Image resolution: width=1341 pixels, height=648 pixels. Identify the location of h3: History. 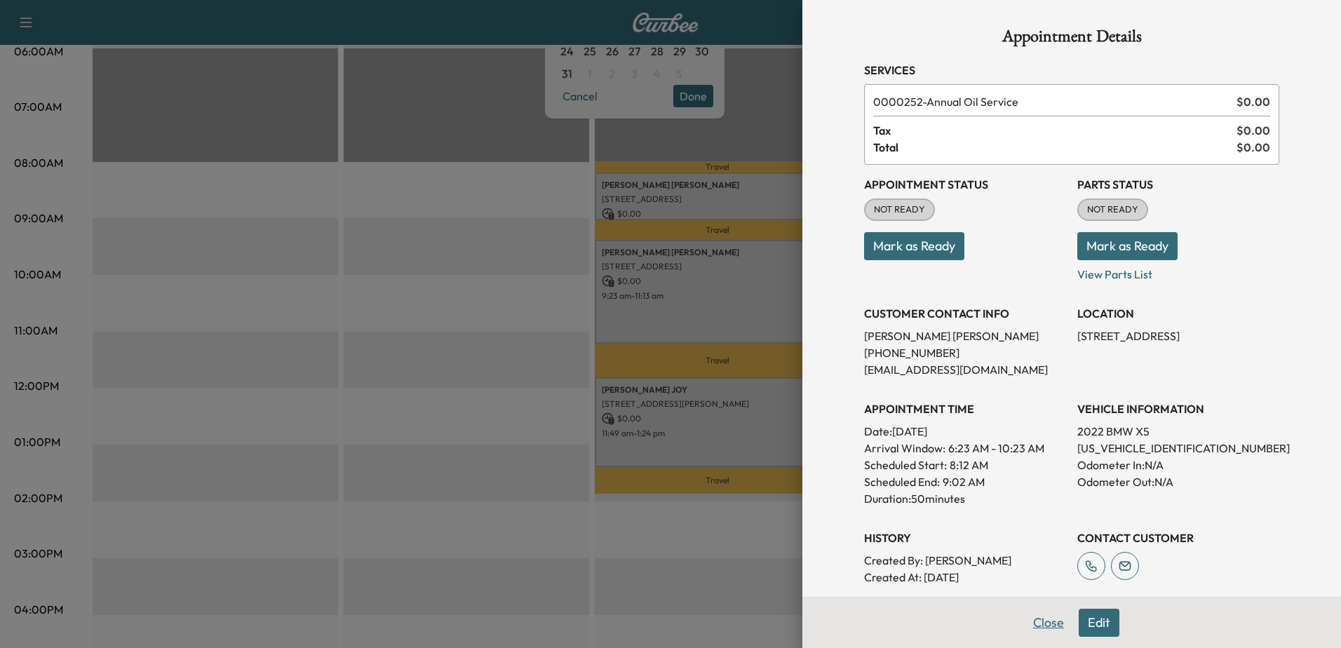
(965, 538).